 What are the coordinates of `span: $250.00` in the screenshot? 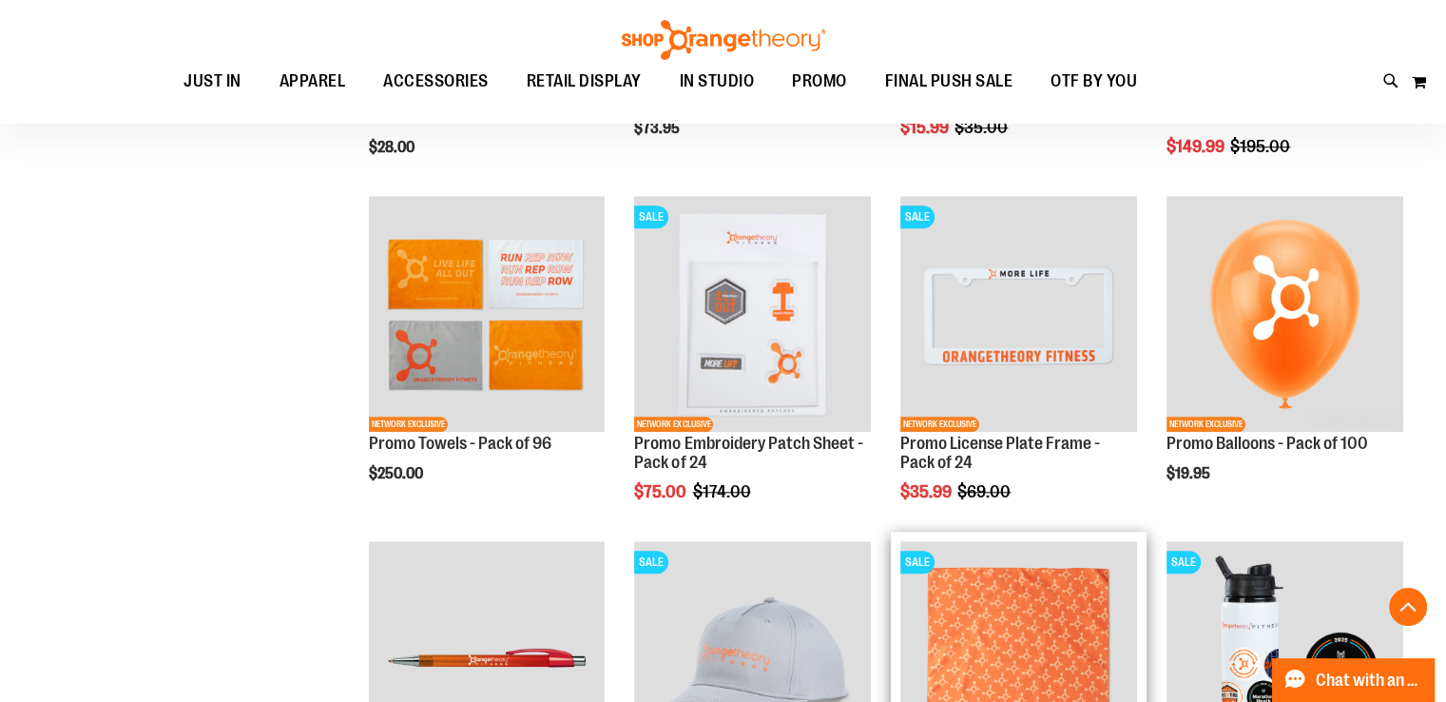 It's located at (397, 474).